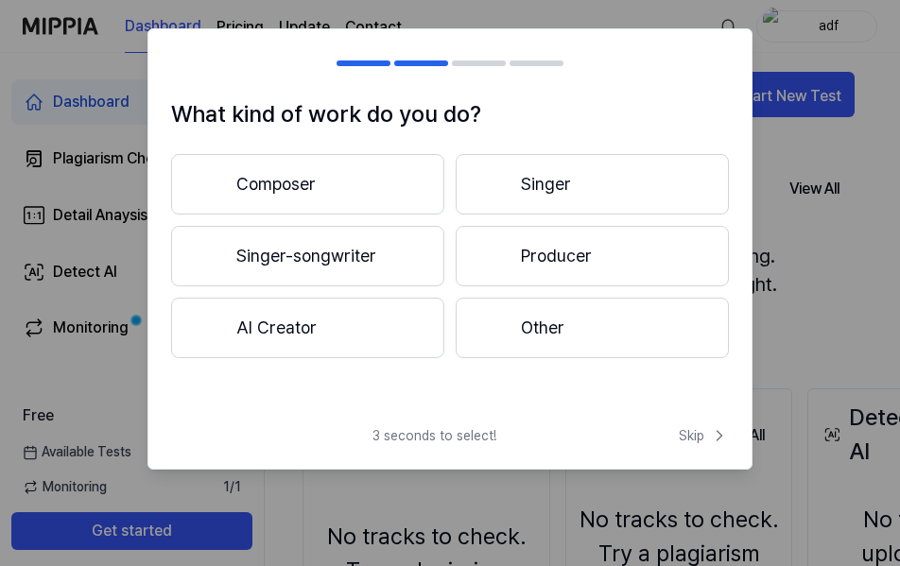 This screenshot has width=900, height=566. What do you see at coordinates (592, 256) in the screenshot?
I see `button: Producer` at bounding box center [592, 256].